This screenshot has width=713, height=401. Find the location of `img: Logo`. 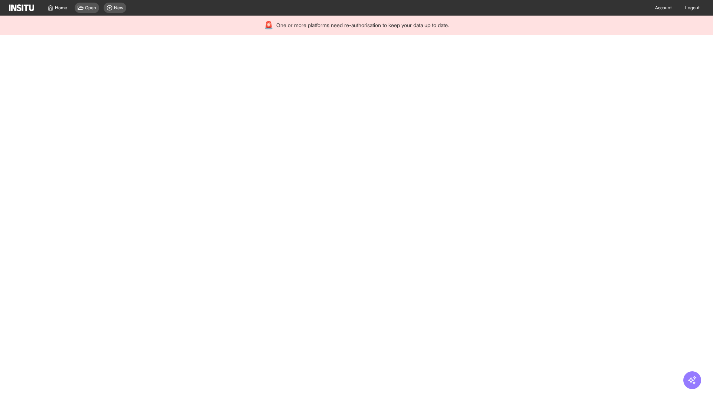

img: Logo is located at coordinates (22, 8).